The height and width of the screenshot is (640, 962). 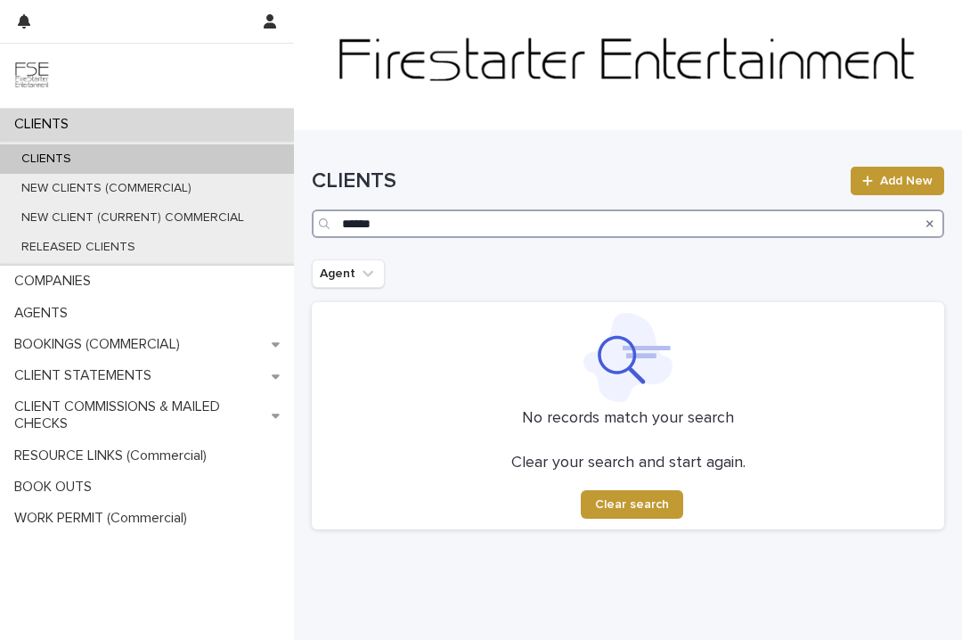 What do you see at coordinates (628, 419) in the screenshot?
I see `p: No records match your search` at bounding box center [628, 419].